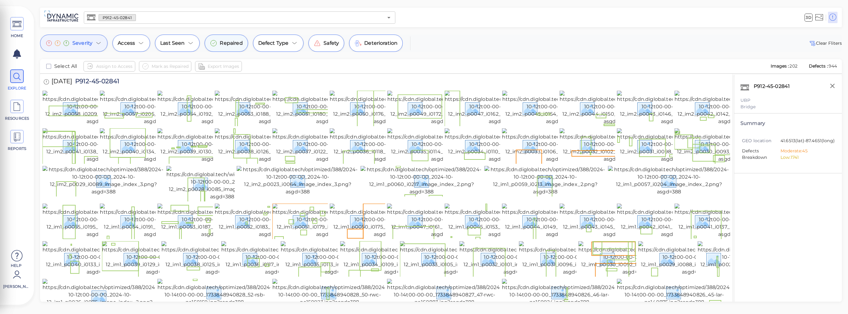 The height and width of the screenshot is (314, 848). I want to click on span: HOME, so click(17, 36).